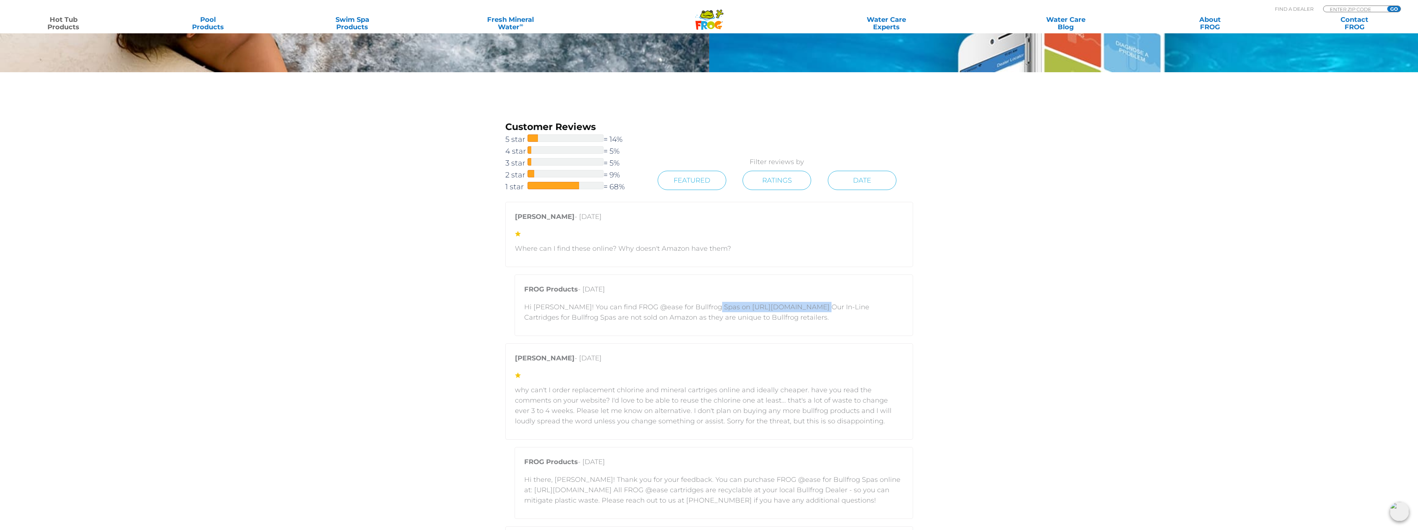  Describe the element at coordinates (573, 163) in the screenshot. I see `a: 3 star= 5%` at that location.